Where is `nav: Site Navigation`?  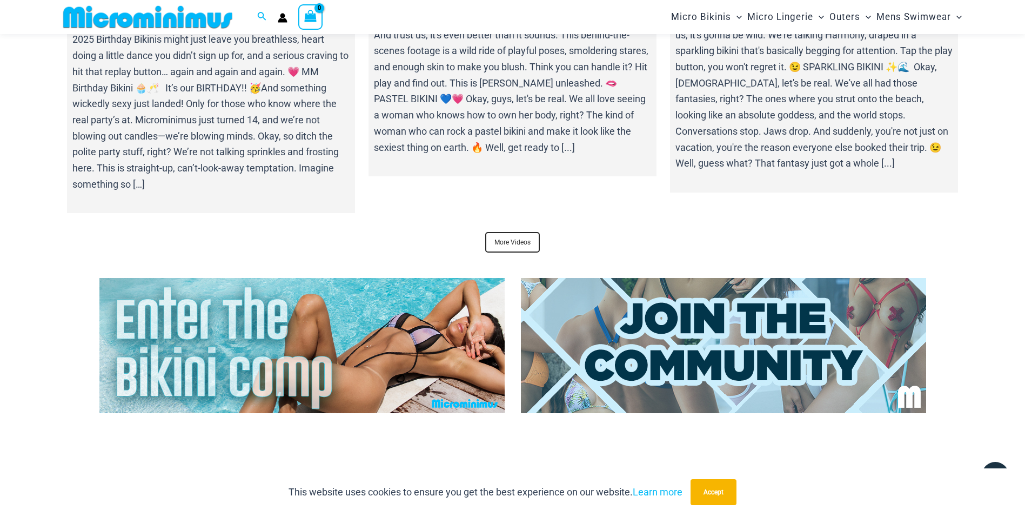
nav: Site Navigation is located at coordinates (817, 17).